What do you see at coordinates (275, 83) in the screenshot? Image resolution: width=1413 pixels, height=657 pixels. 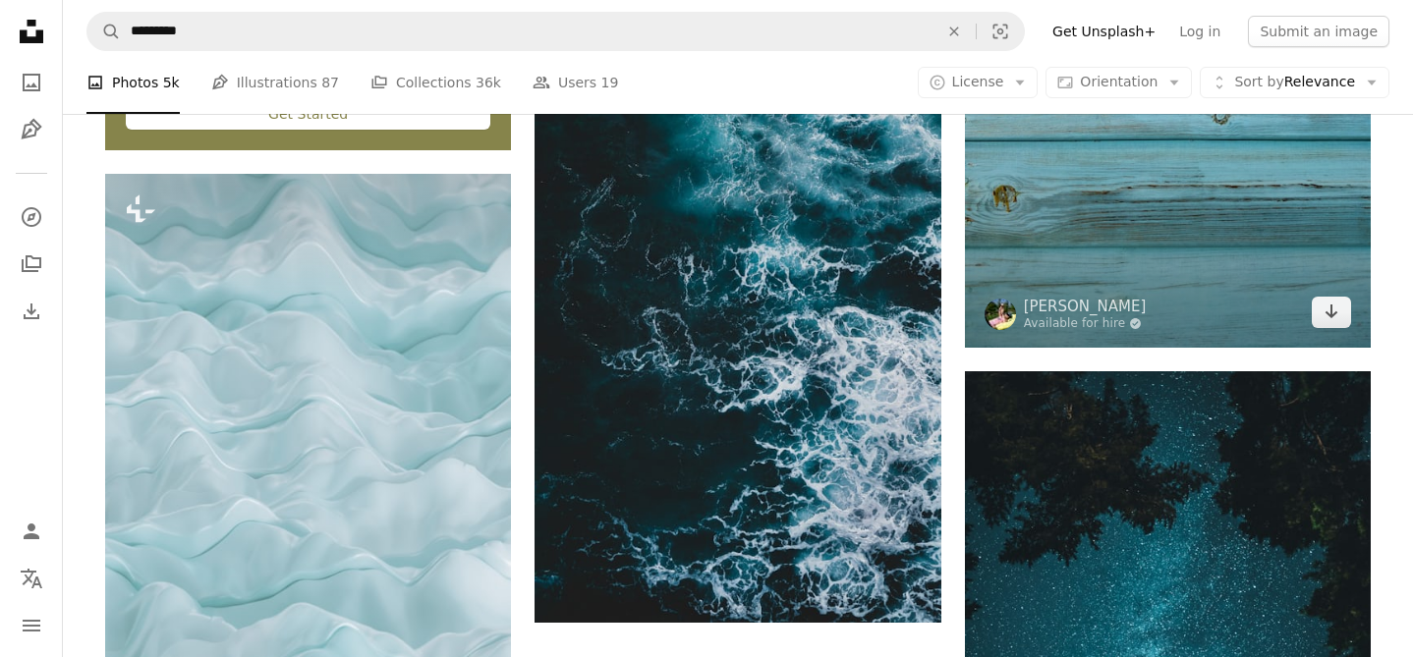 I see `a: Illustrations 87` at bounding box center [275, 83].